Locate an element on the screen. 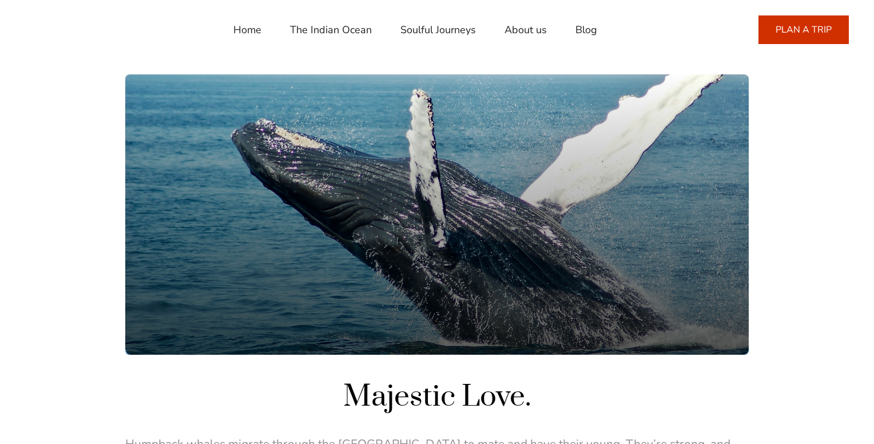  h1: Majestic Love. is located at coordinates (437, 396).